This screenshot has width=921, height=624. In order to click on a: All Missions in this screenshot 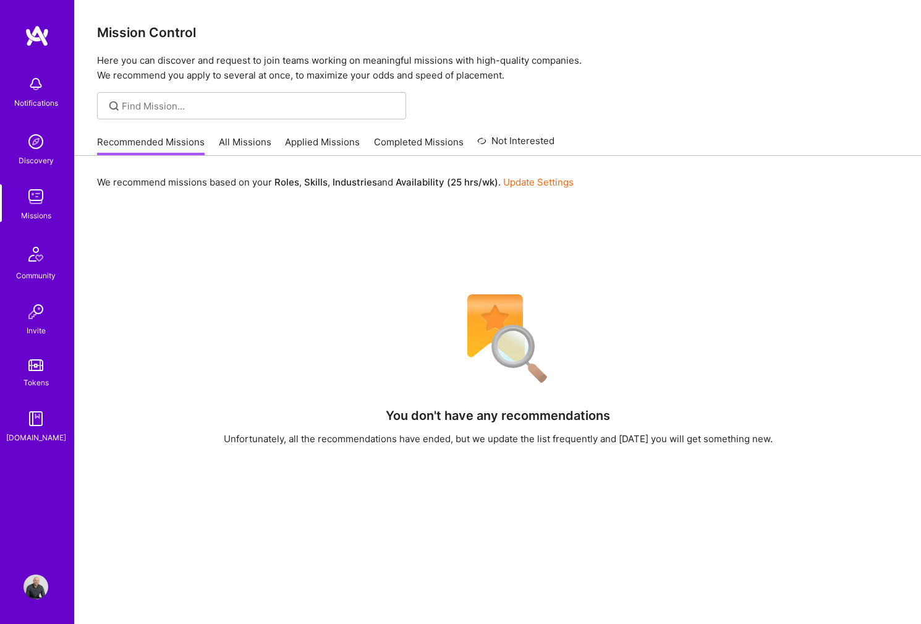, I will do `click(245, 145)`.